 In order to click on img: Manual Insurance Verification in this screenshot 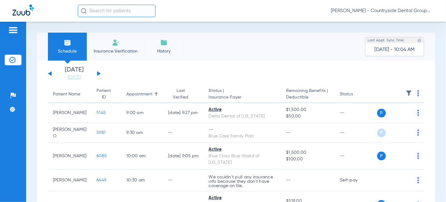, I will do `click(116, 43)`.